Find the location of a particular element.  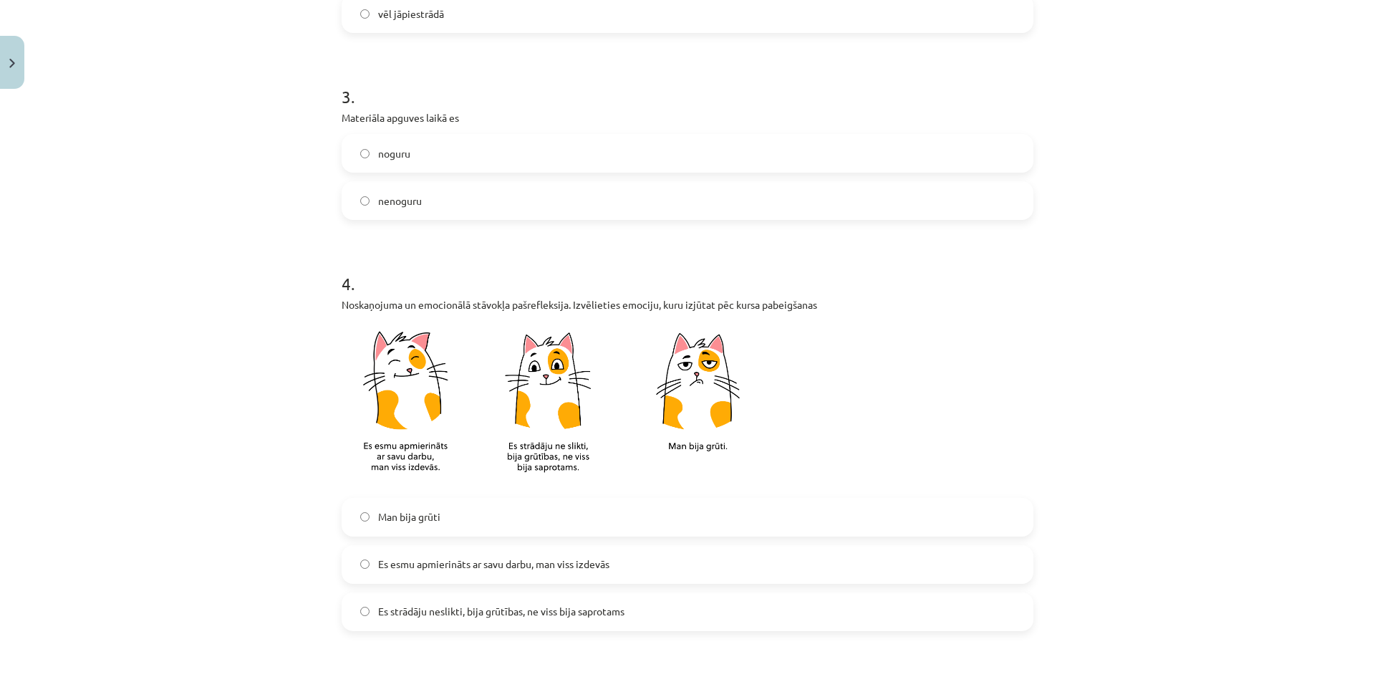

span: vēl jāpiestrādā is located at coordinates (411, 14).